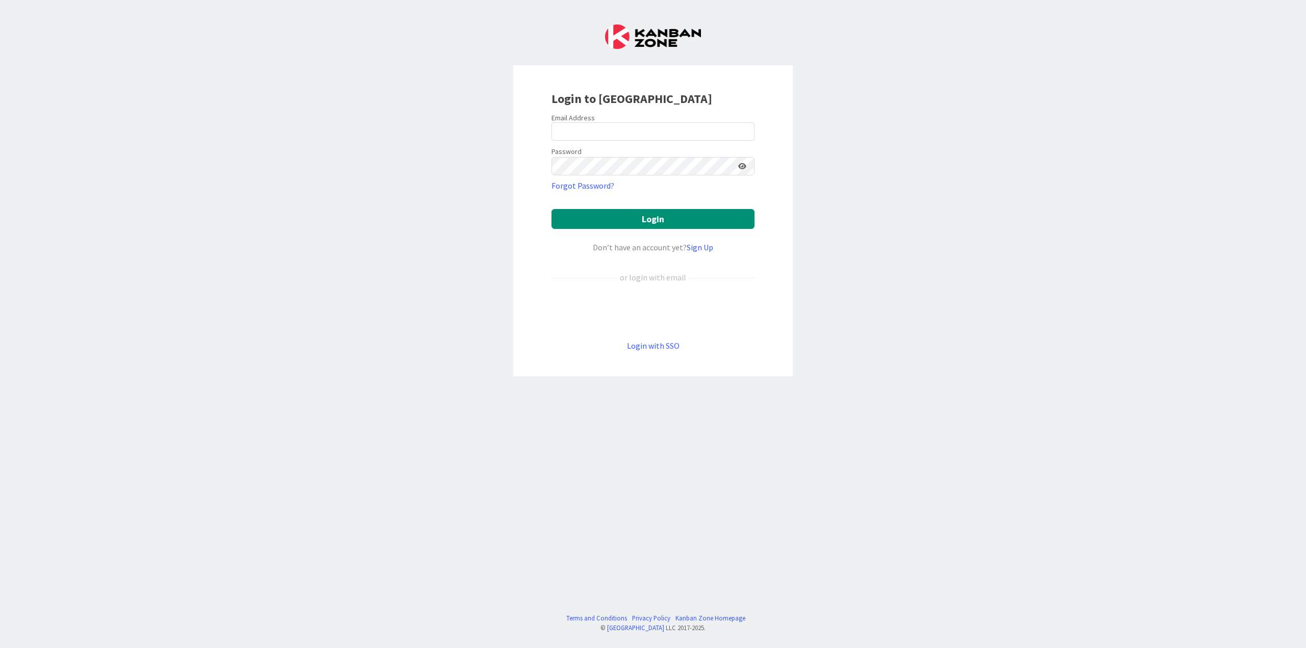 Image resolution: width=1306 pixels, height=648 pixels. What do you see at coordinates (582, 186) in the screenshot?
I see `a: Forgot Password?` at bounding box center [582, 186].